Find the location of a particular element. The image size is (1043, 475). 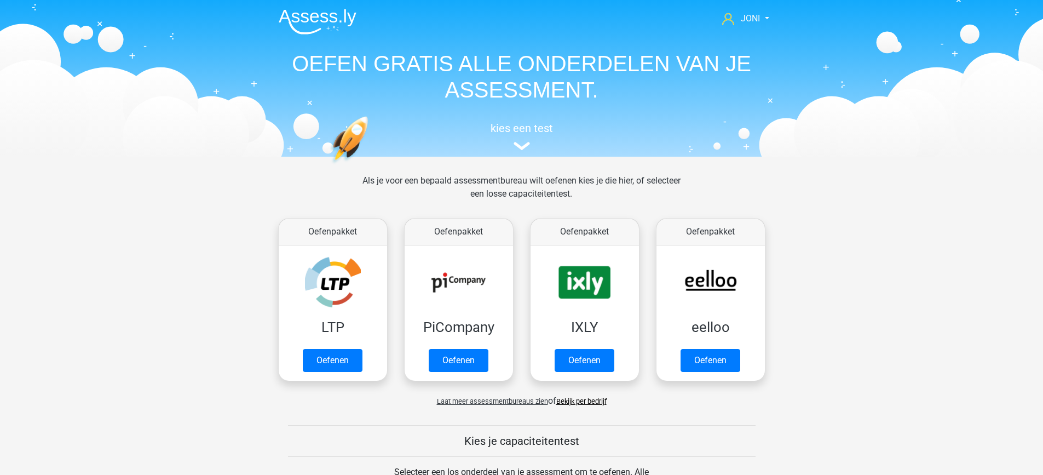

h5: Kies je capaciteitentest is located at coordinates (522, 441).